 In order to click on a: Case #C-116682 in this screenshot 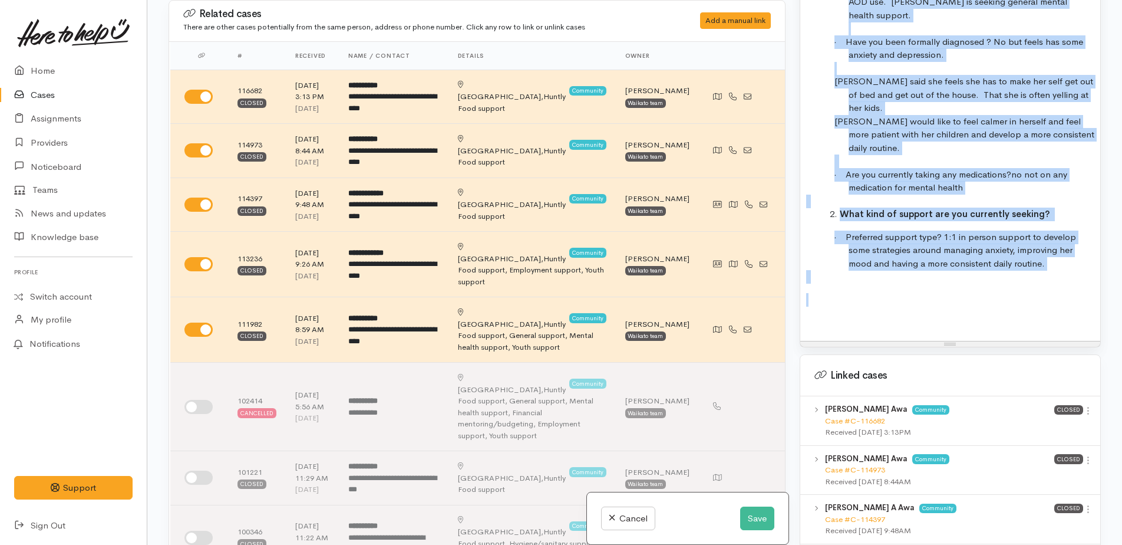, I will do `click(855, 420)`.